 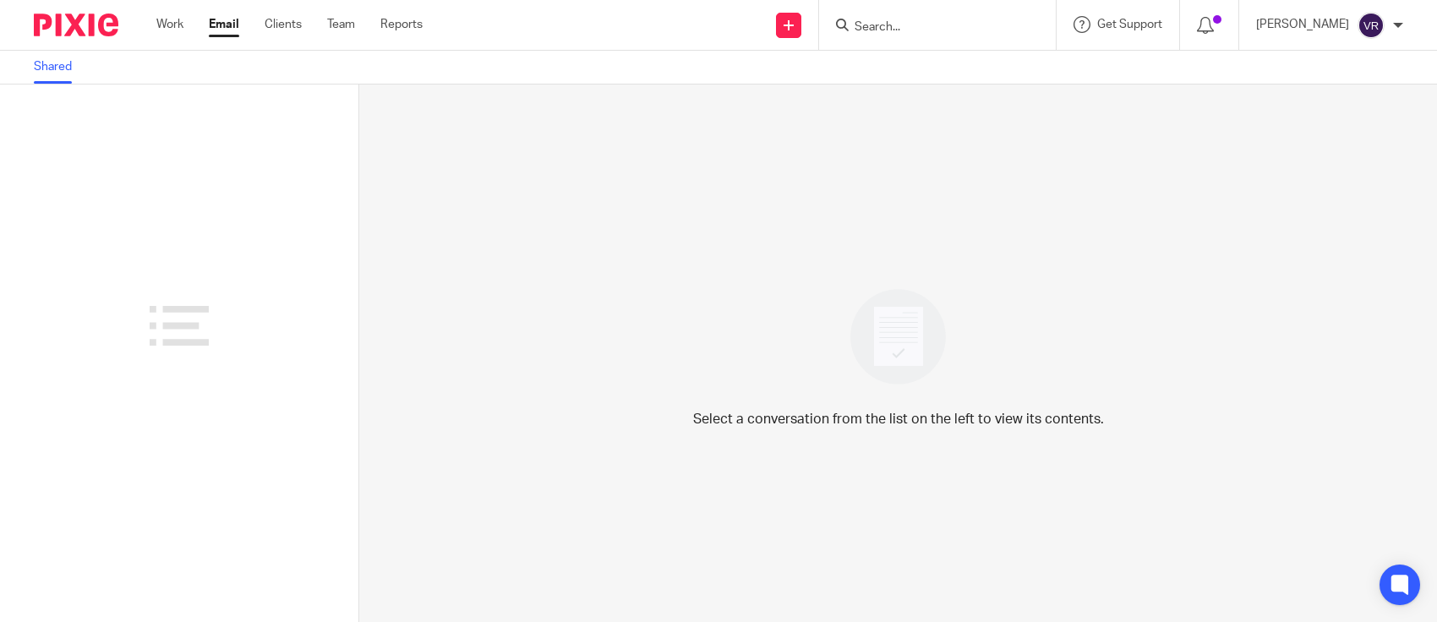 I want to click on a: Email, so click(x=224, y=25).